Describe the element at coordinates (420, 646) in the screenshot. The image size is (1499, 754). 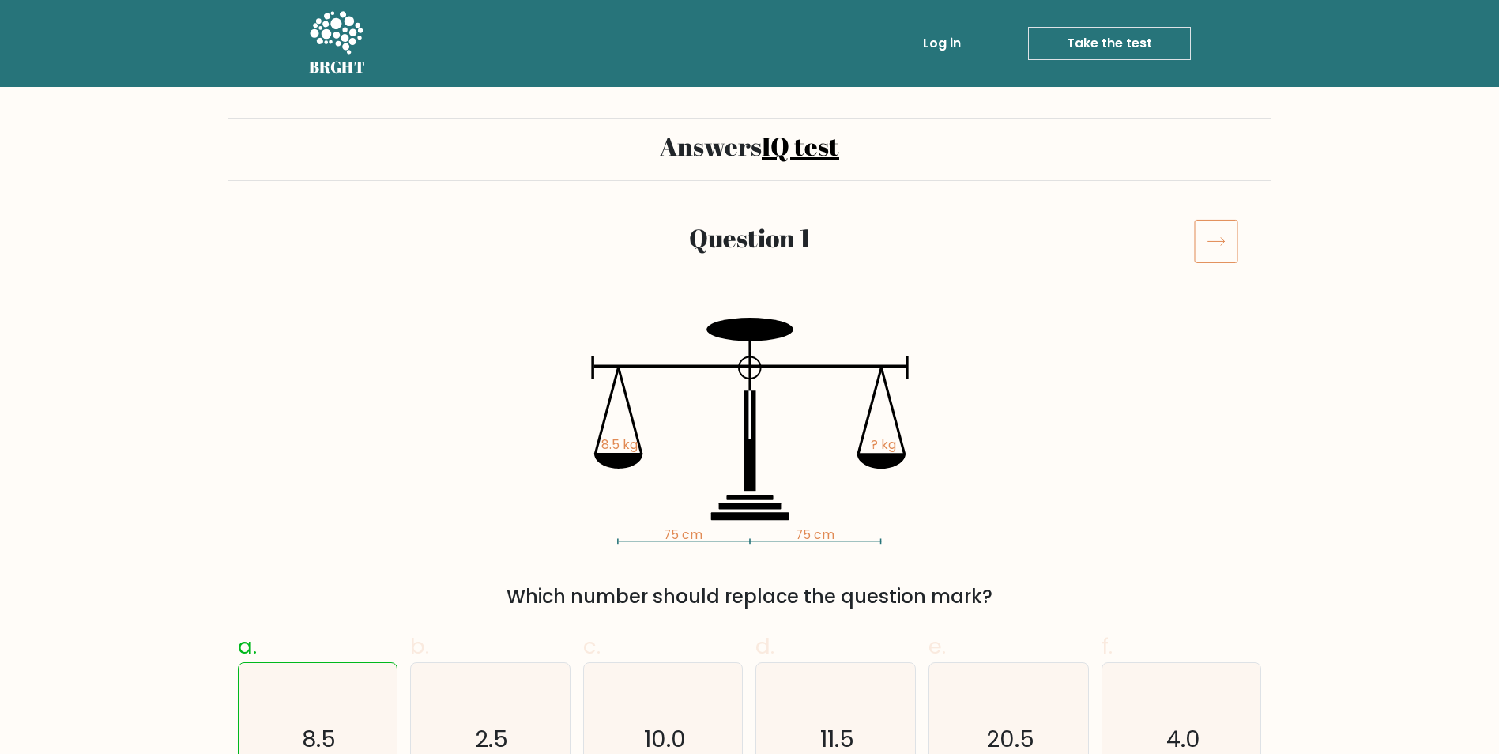
I see `span: b.` at that location.